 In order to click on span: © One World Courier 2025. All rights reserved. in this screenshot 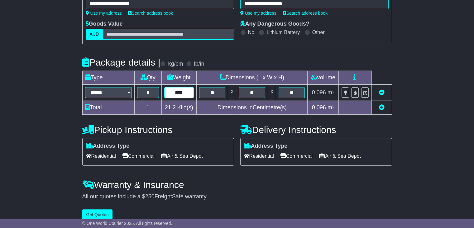, I will do `click(127, 223)`.